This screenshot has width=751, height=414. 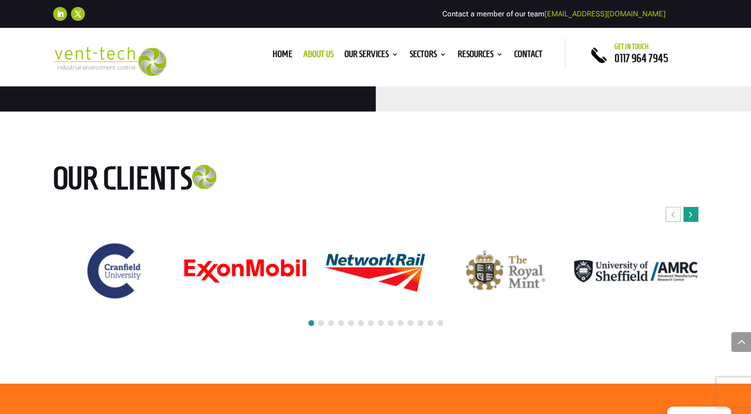 What do you see at coordinates (636, 271) in the screenshot?
I see `img: AMRC` at bounding box center [636, 271].